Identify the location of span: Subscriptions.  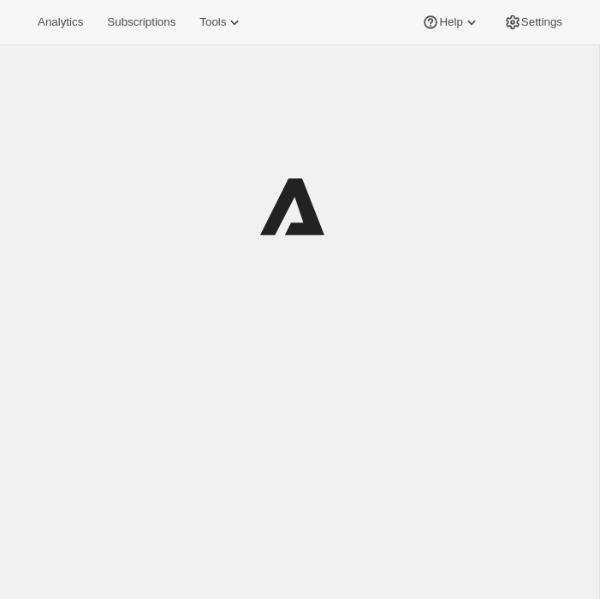
(141, 22).